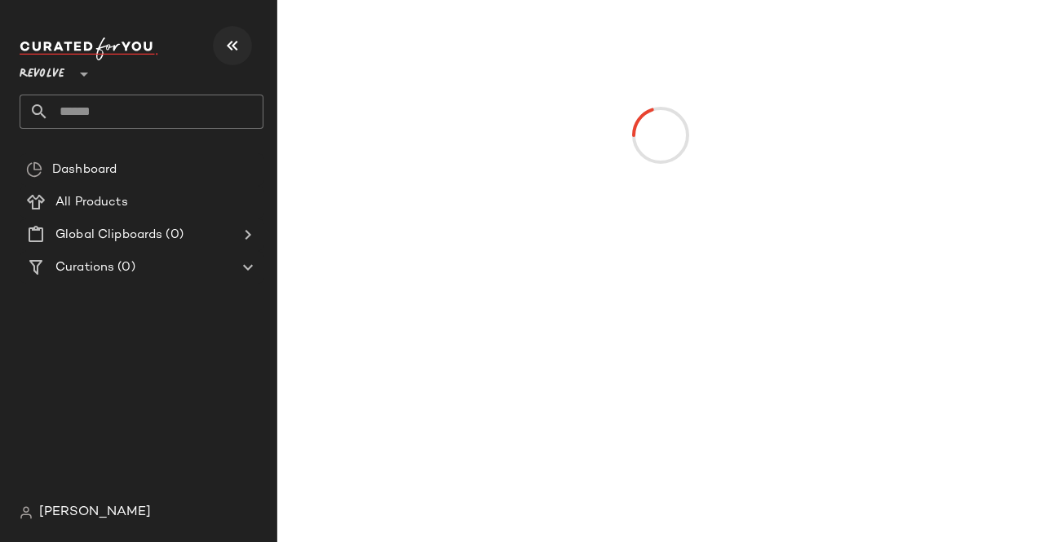 The height and width of the screenshot is (542, 1044). I want to click on span: All Products, so click(91, 202).